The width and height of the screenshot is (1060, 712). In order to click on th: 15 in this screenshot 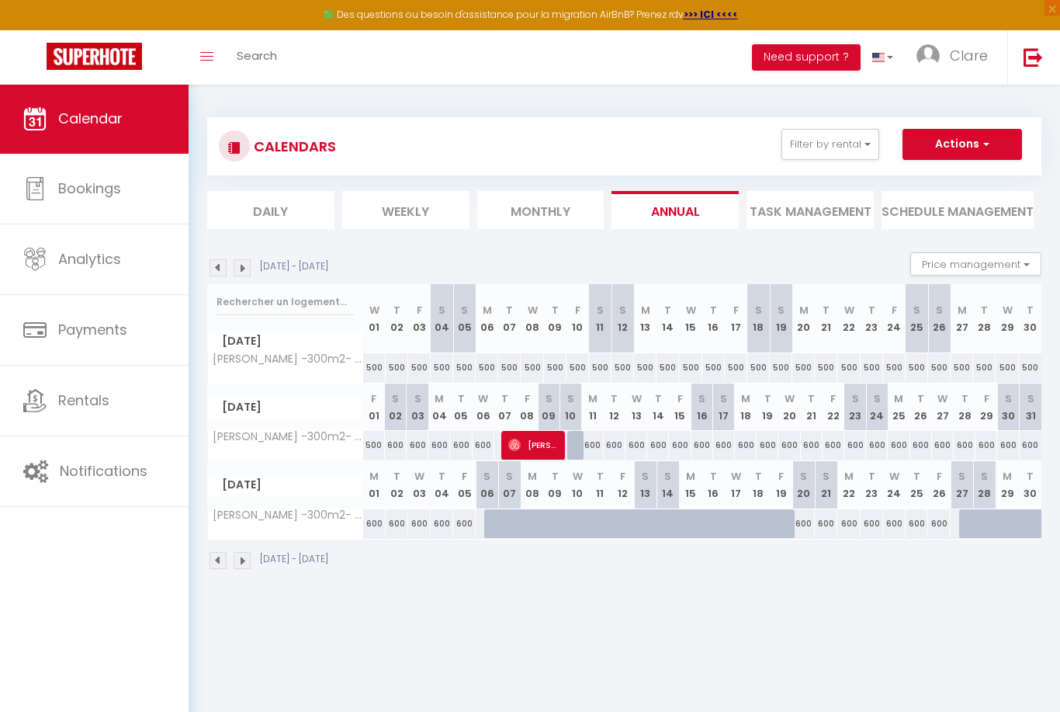, I will do `click(690, 484)`.